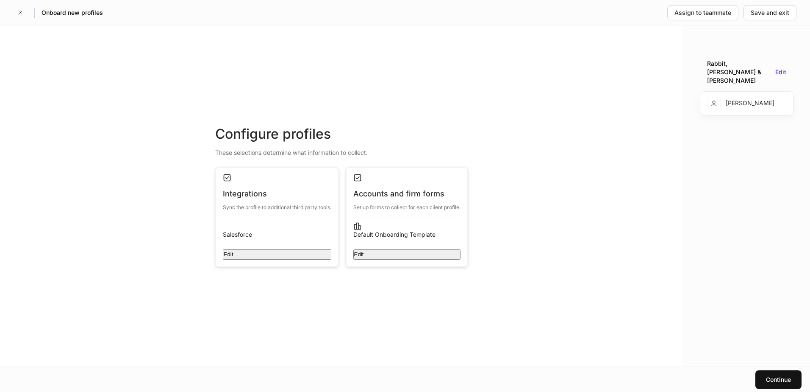  I want to click on div: Set up forms to collect for each client profile., so click(407, 205).